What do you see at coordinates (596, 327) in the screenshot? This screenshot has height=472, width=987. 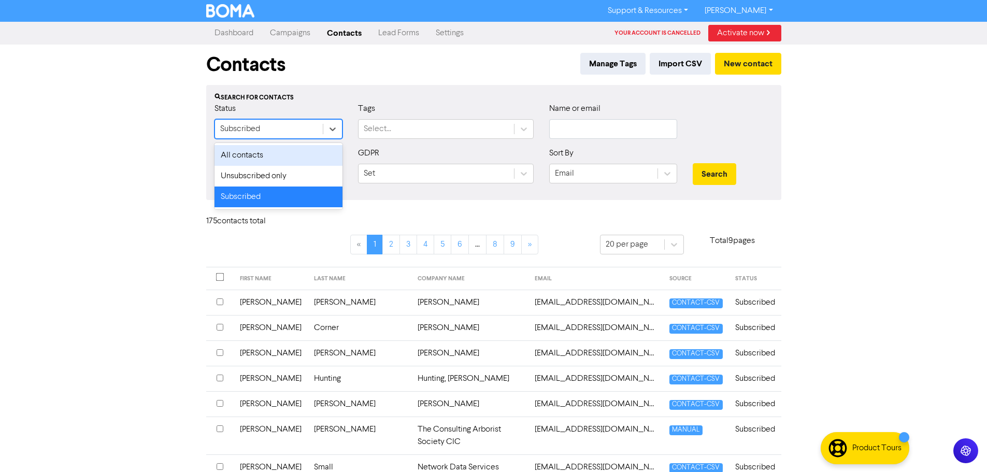 I see `td: accounts@corehygiene.co.uk` at bounding box center [596, 327].